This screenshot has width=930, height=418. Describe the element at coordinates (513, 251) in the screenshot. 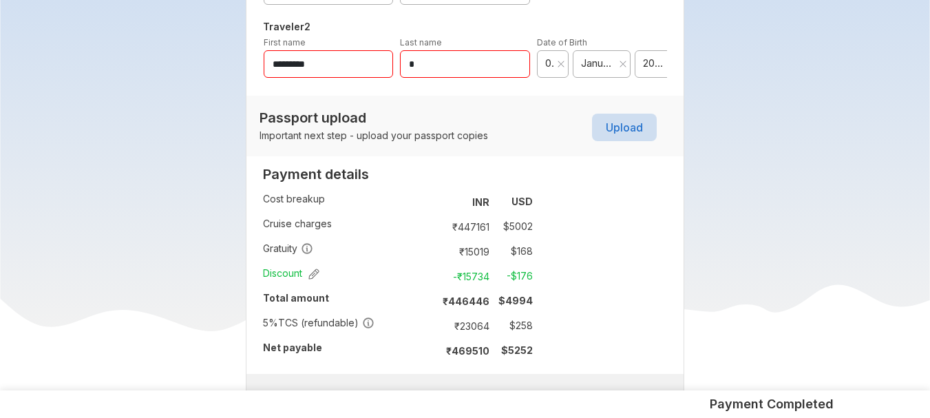

I see `td: $ 168` at that location.